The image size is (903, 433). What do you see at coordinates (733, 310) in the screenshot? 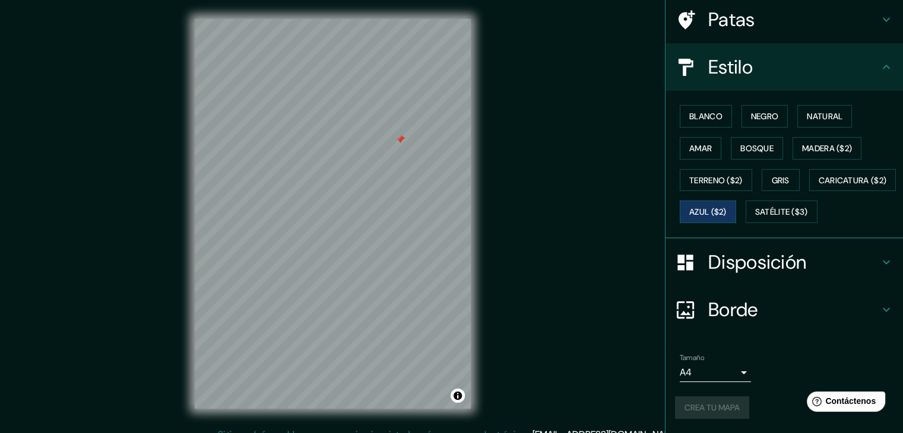
I see `font: Borde` at bounding box center [733, 310].